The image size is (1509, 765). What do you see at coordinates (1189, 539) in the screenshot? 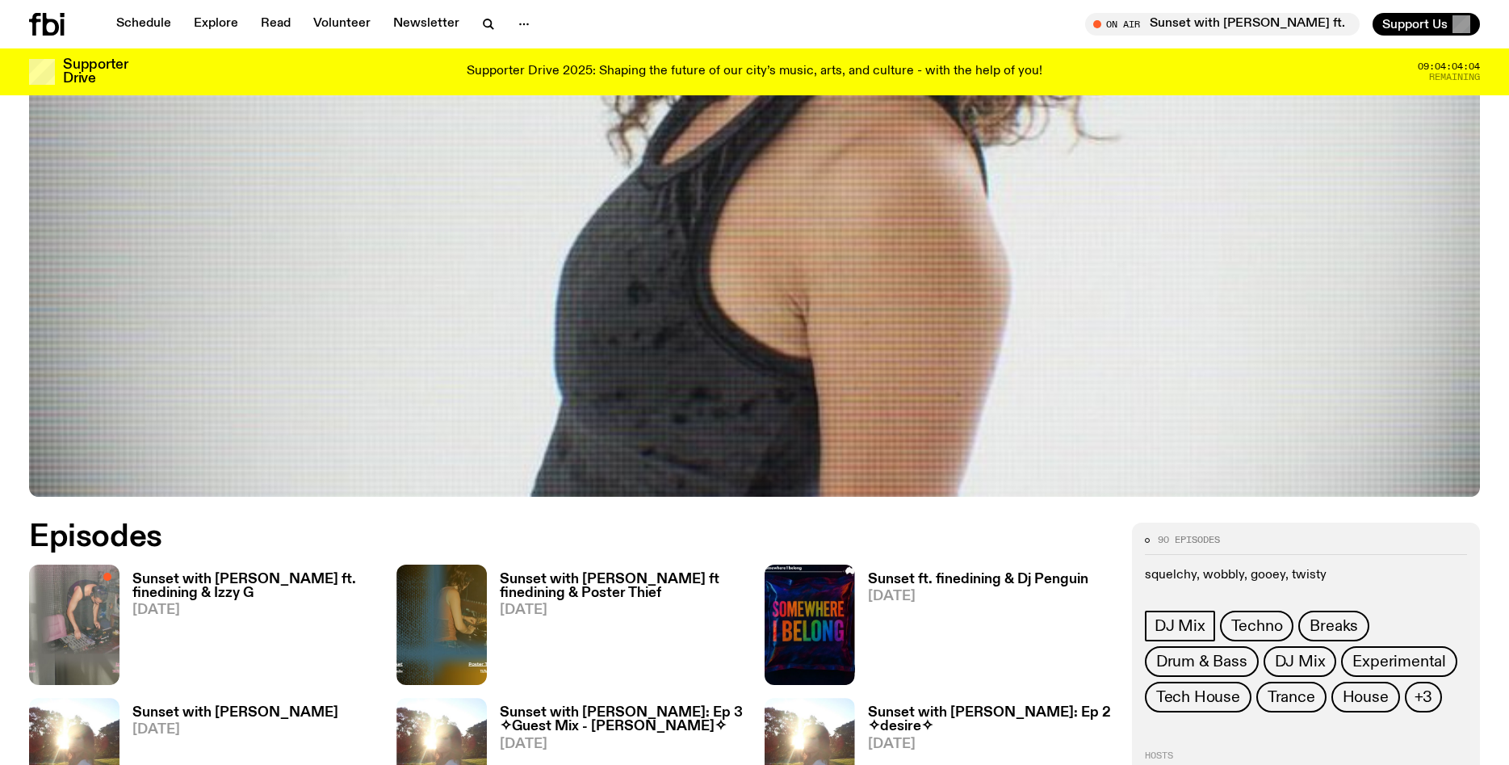
I see `span: 90 episodes` at bounding box center [1189, 539].